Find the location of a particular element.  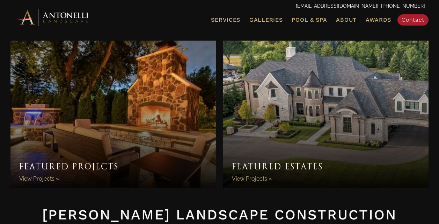

img: Antonelli Horizontal Logo is located at coordinates (52, 17).